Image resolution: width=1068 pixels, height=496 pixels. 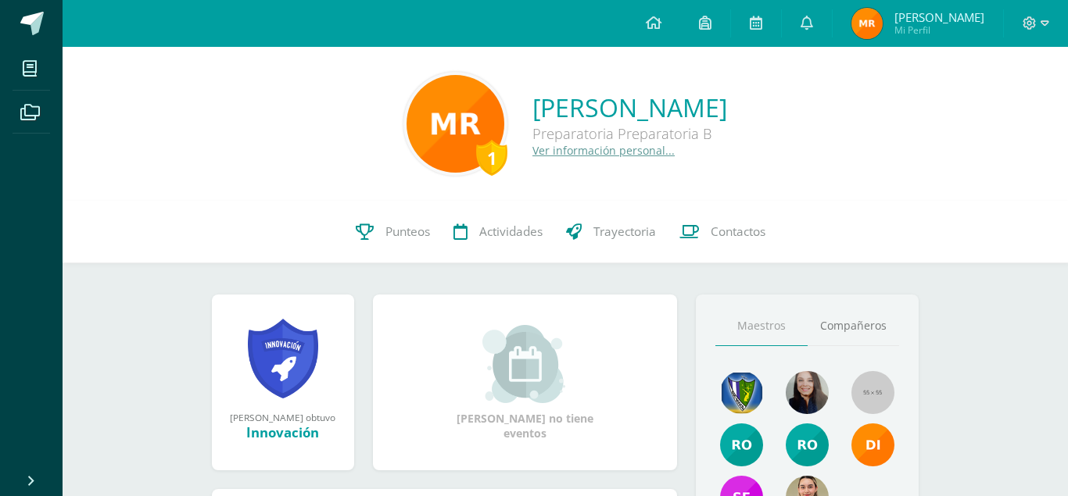 What do you see at coordinates (498, 232) in the screenshot?
I see `a: Actividades` at bounding box center [498, 232].